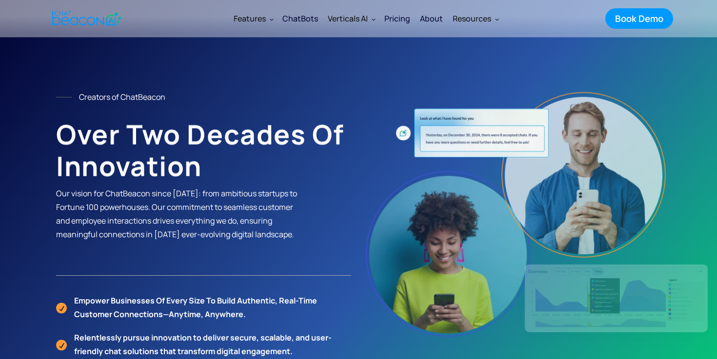 The height and width of the screenshot is (359, 717). What do you see at coordinates (300, 19) in the screenshot?
I see `div: ChatBots` at bounding box center [300, 19].